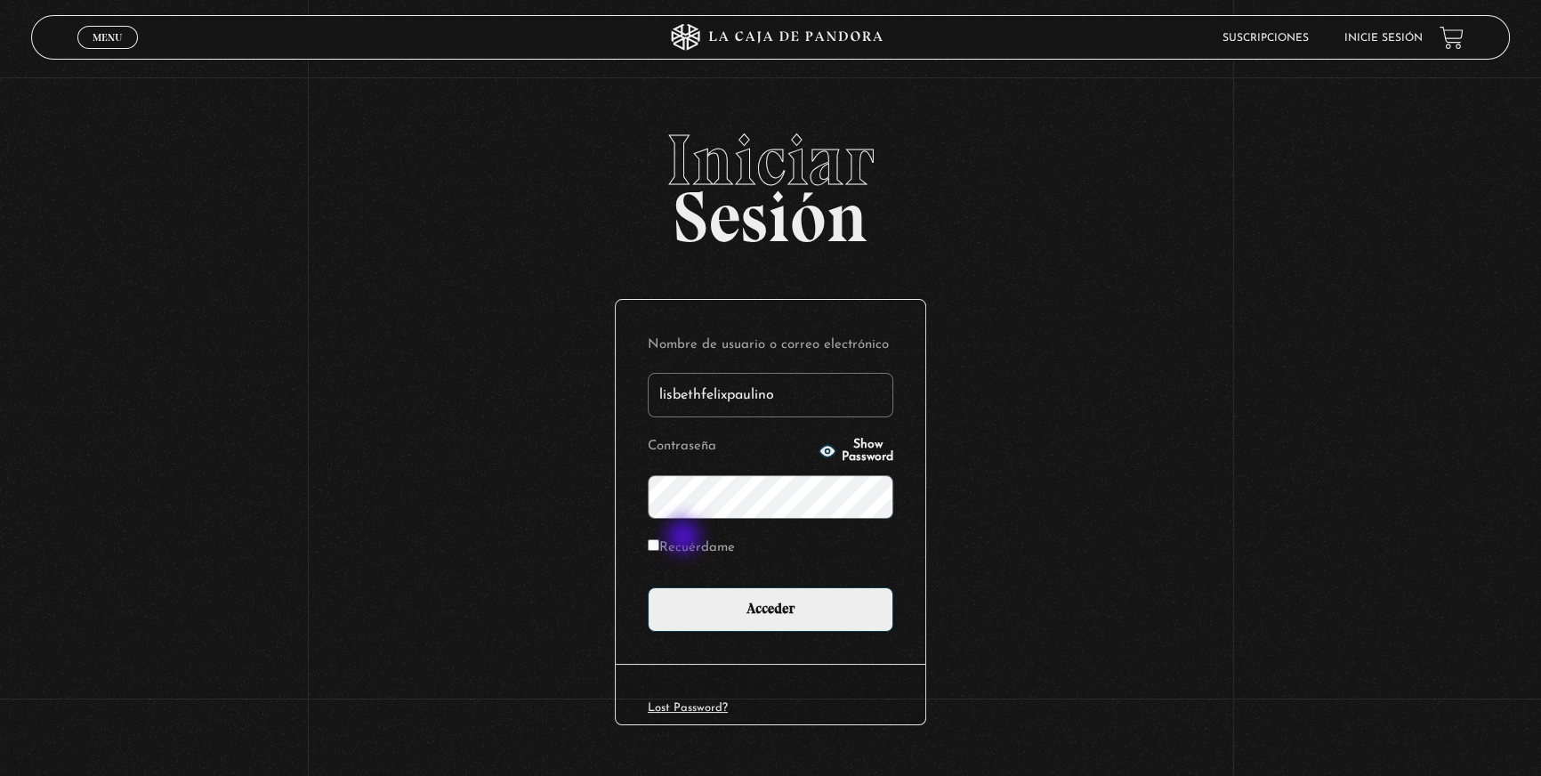  I want to click on a: Lost Password?, so click(688, 707).